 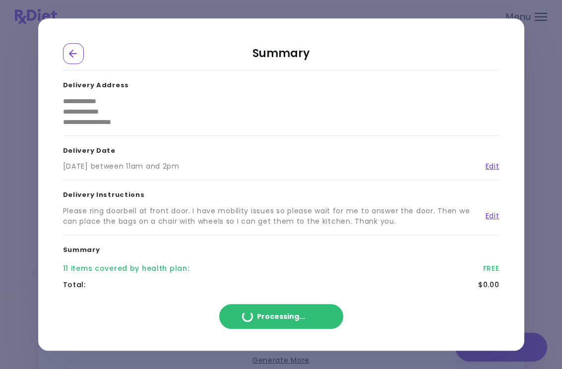 What do you see at coordinates (281, 317) in the screenshot?
I see `span: Processing ...` at bounding box center [281, 317].